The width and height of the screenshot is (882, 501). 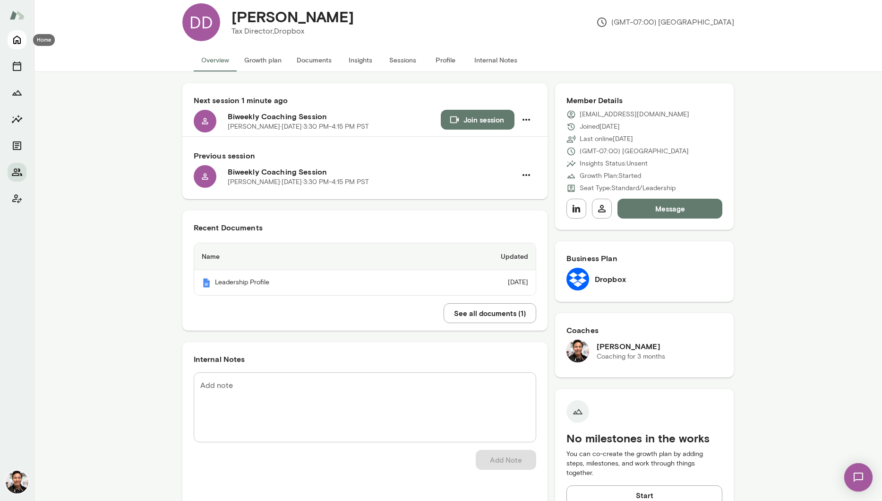 I want to click on p: Tax Director, Dropbox, so click(x=293, y=31).